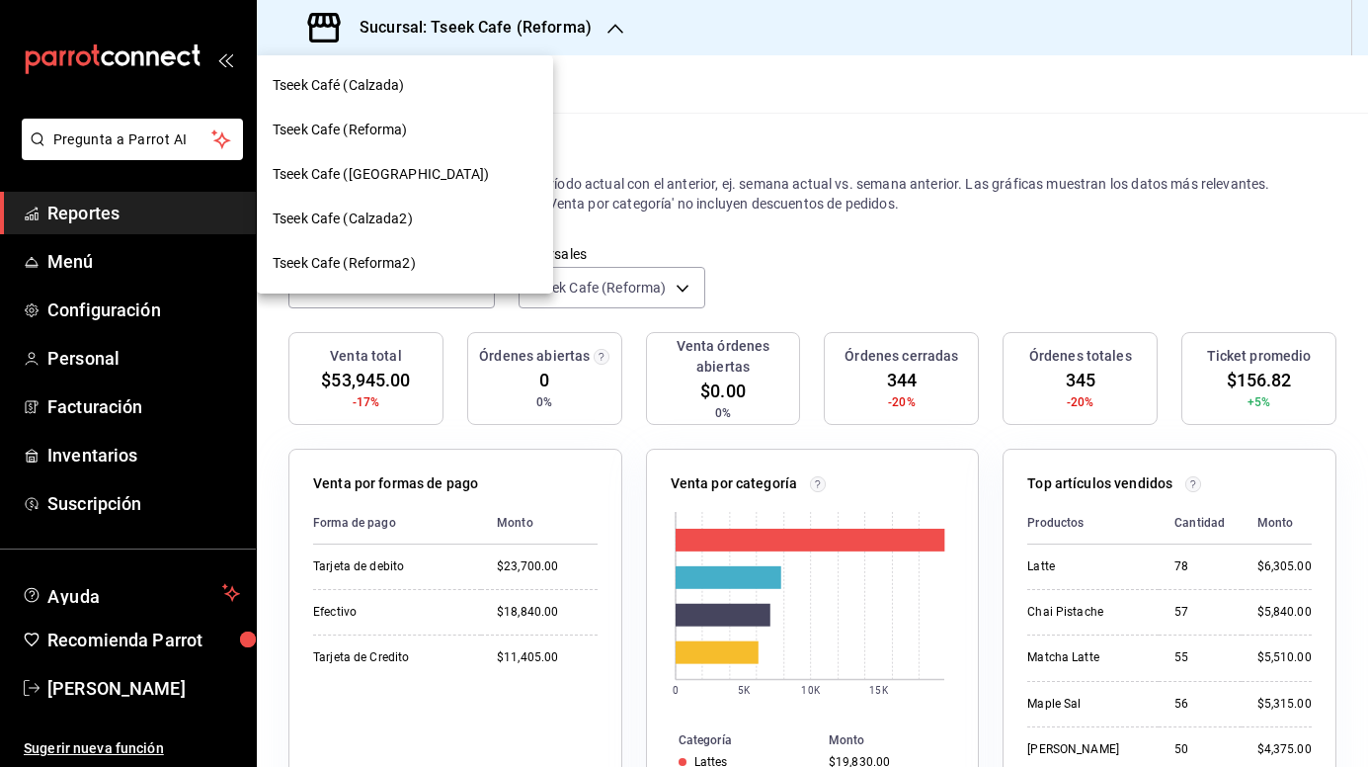  I want to click on span: Tseek Café (Calzada), so click(339, 85).